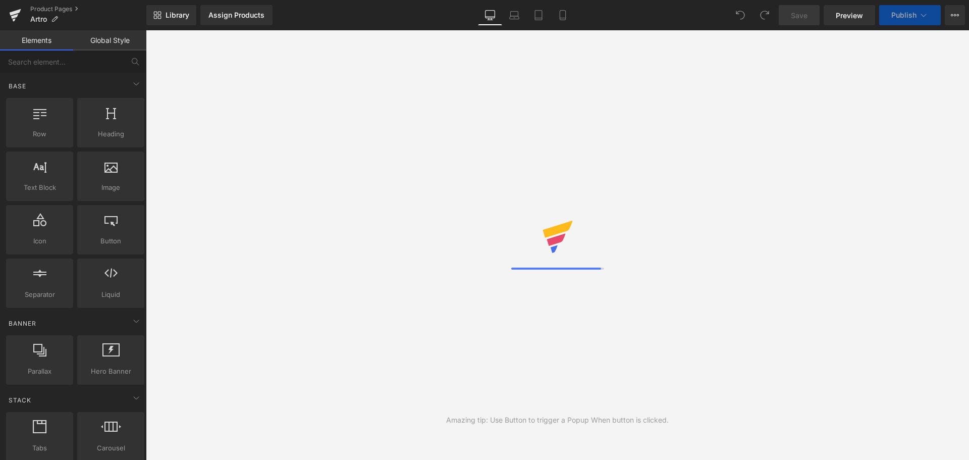  I want to click on a: Tablet, so click(538, 15).